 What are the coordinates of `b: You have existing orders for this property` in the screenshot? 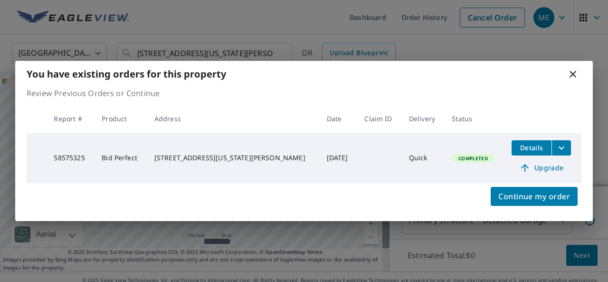 It's located at (126, 74).